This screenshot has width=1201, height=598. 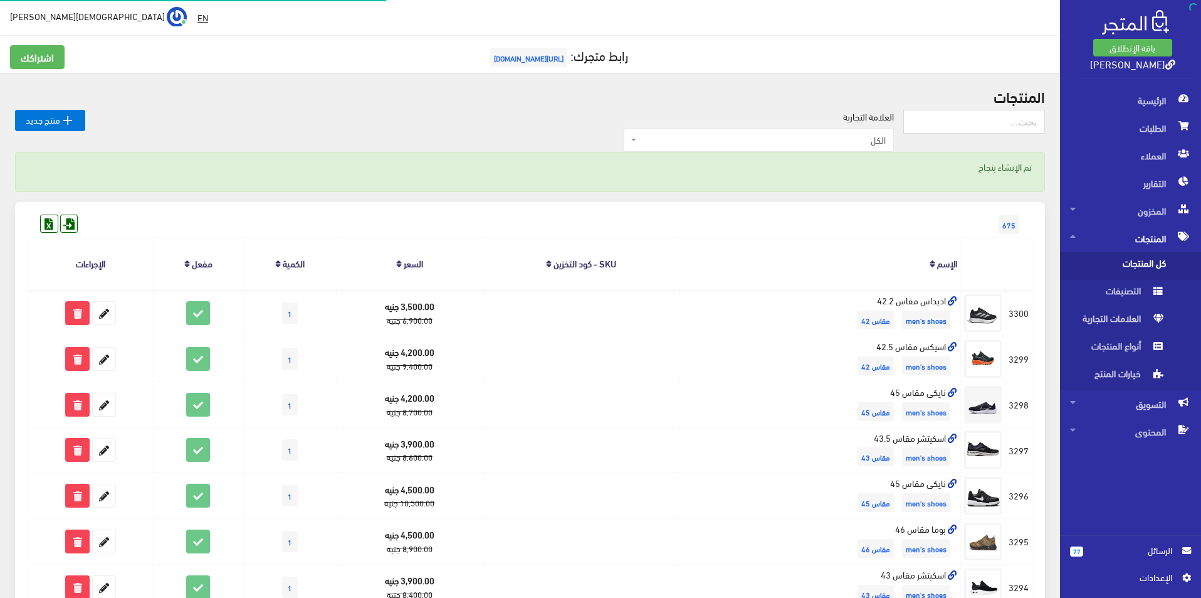 I want to click on strike: 8,900.00 جنيه, so click(x=409, y=548).